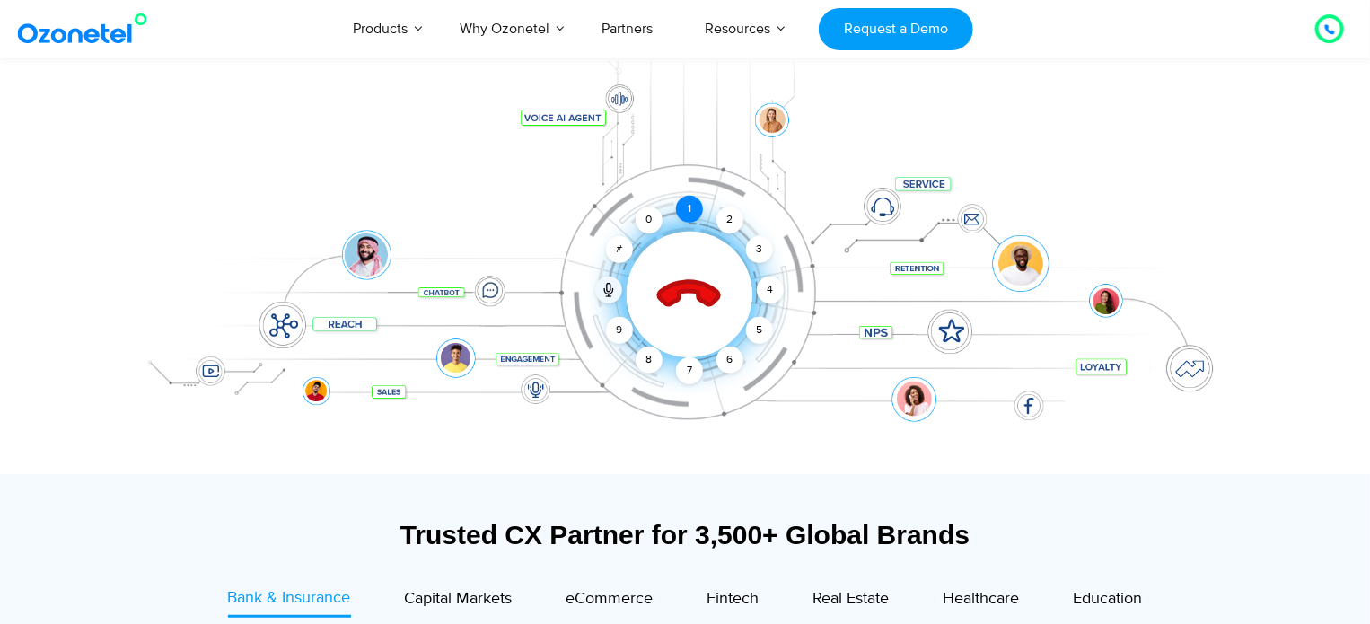 This screenshot has height=624, width=1370. I want to click on span: Healthcare, so click(981, 599).